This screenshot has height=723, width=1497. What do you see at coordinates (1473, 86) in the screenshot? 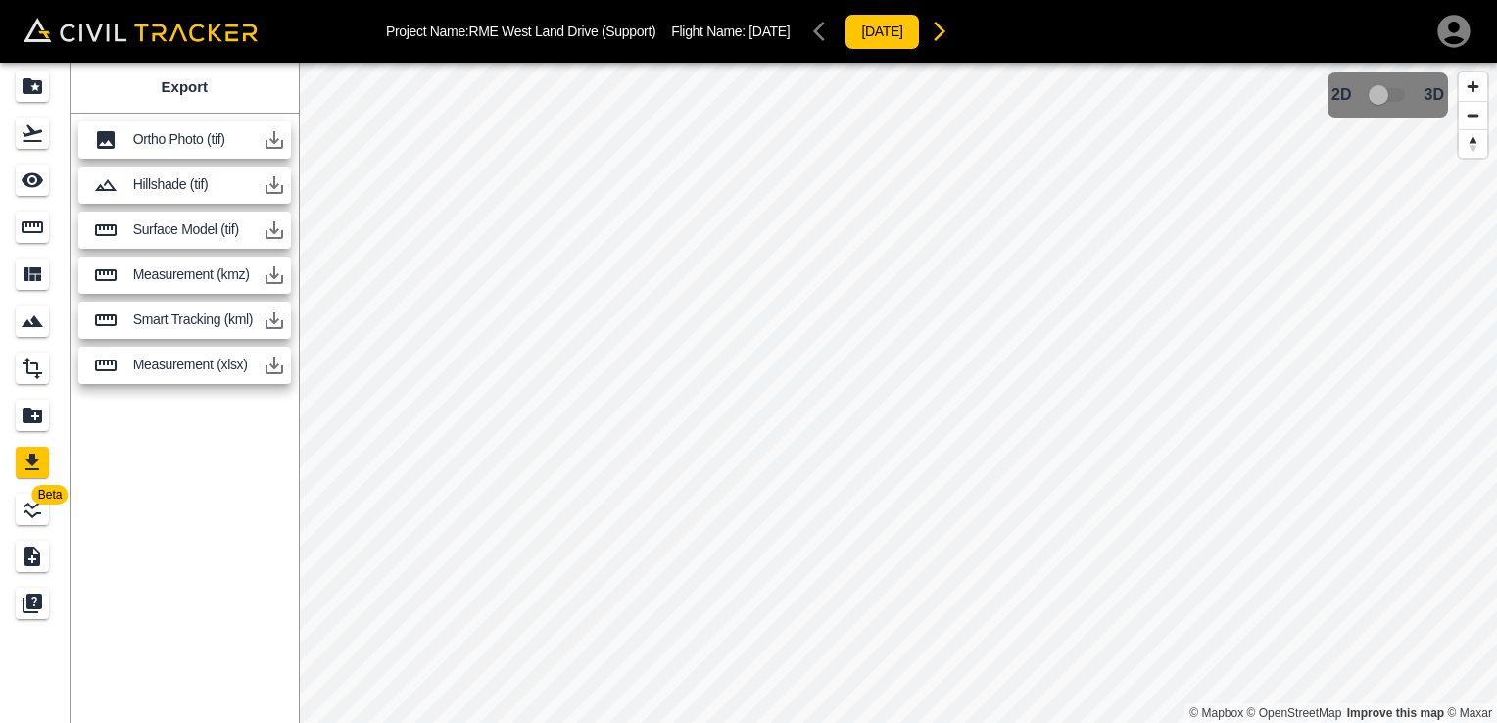
I see `button: Zoom in` at bounding box center [1473, 86].